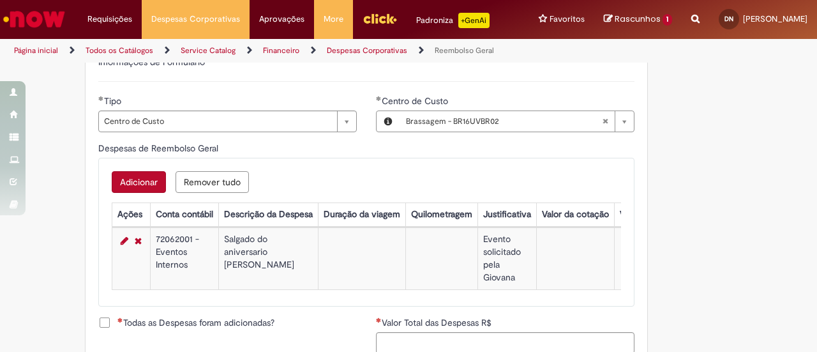 The image size is (817, 352). I want to click on span: Requisições, so click(110, 19).